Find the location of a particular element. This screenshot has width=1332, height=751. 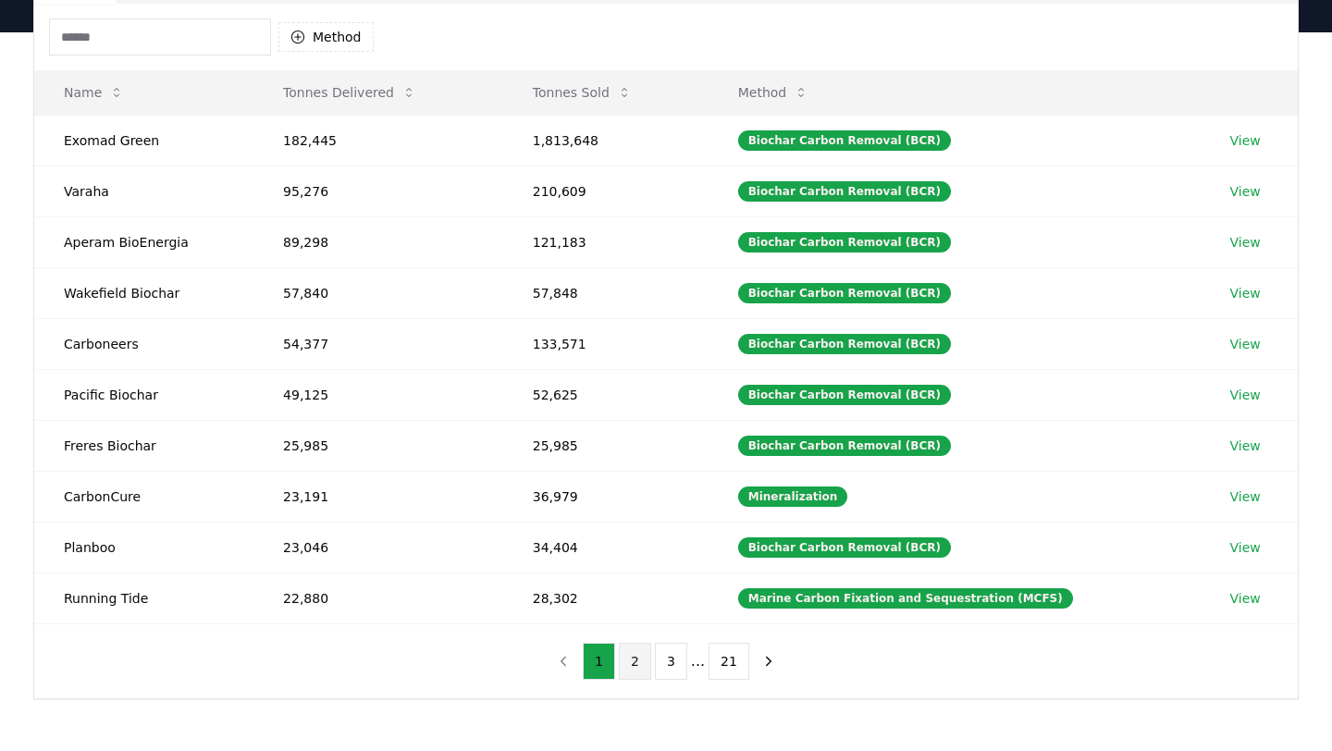

td: 28,302 is located at coordinates (606, 598).